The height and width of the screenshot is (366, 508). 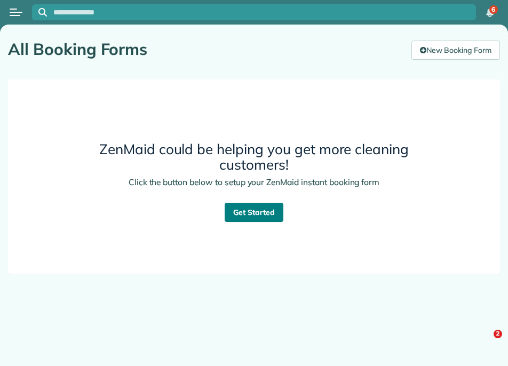 What do you see at coordinates (205, 49) in the screenshot?
I see `h1: All Booking Forms` at bounding box center [205, 49].